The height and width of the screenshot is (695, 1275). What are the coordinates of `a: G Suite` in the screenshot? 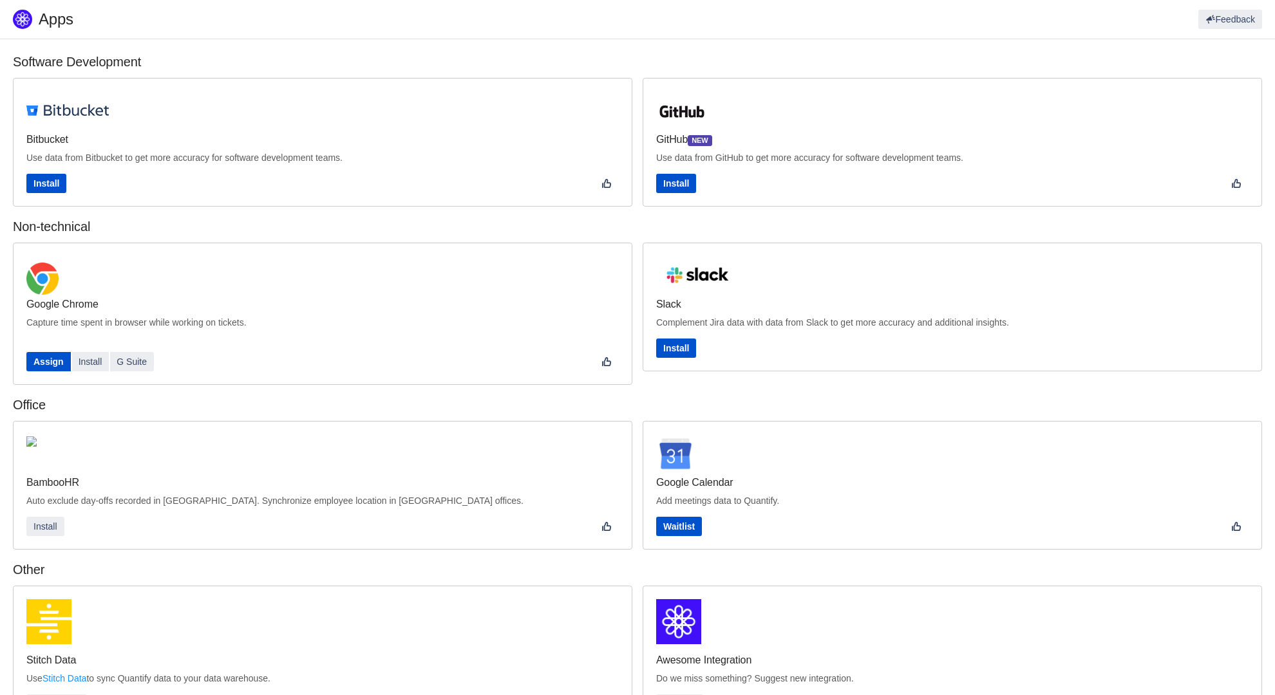 It's located at (132, 362).